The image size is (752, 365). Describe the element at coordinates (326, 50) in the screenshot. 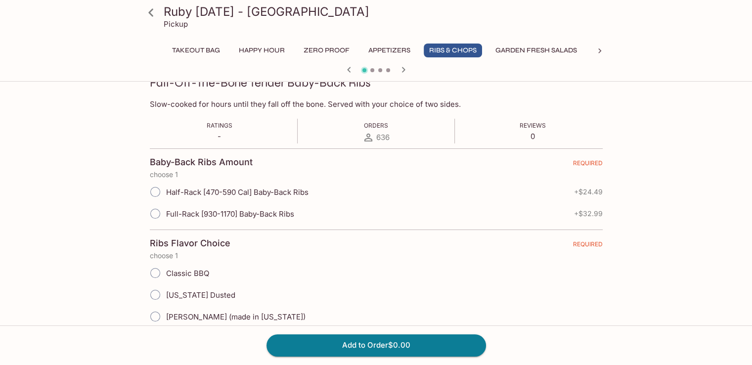

I see `button: Zero Proof` at that location.